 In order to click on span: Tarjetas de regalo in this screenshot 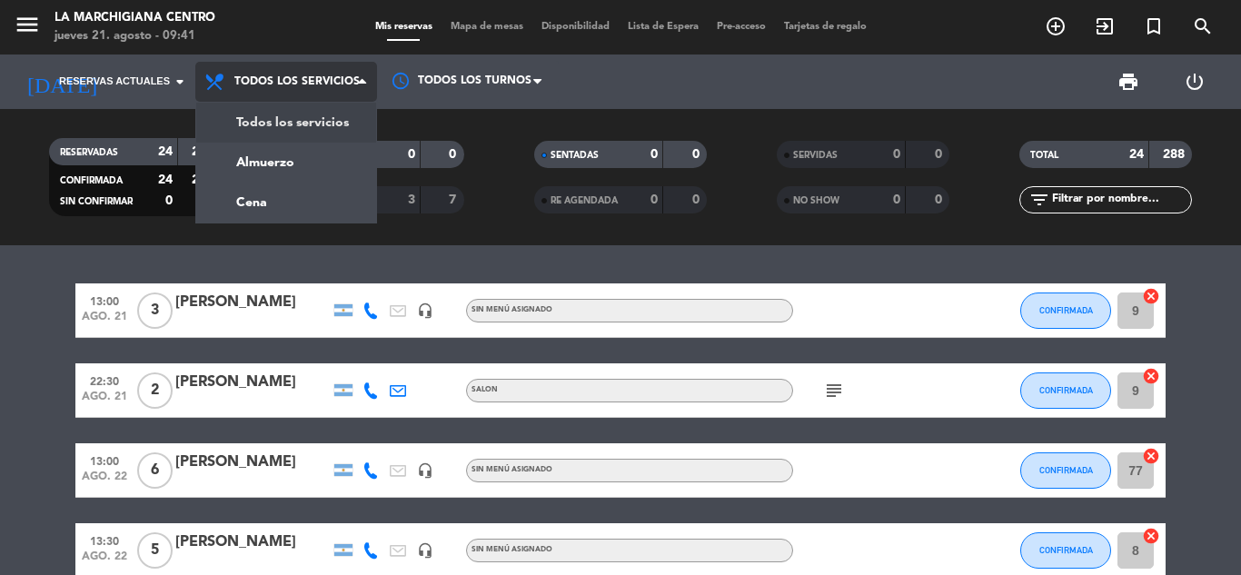, I will do `click(825, 26)`.